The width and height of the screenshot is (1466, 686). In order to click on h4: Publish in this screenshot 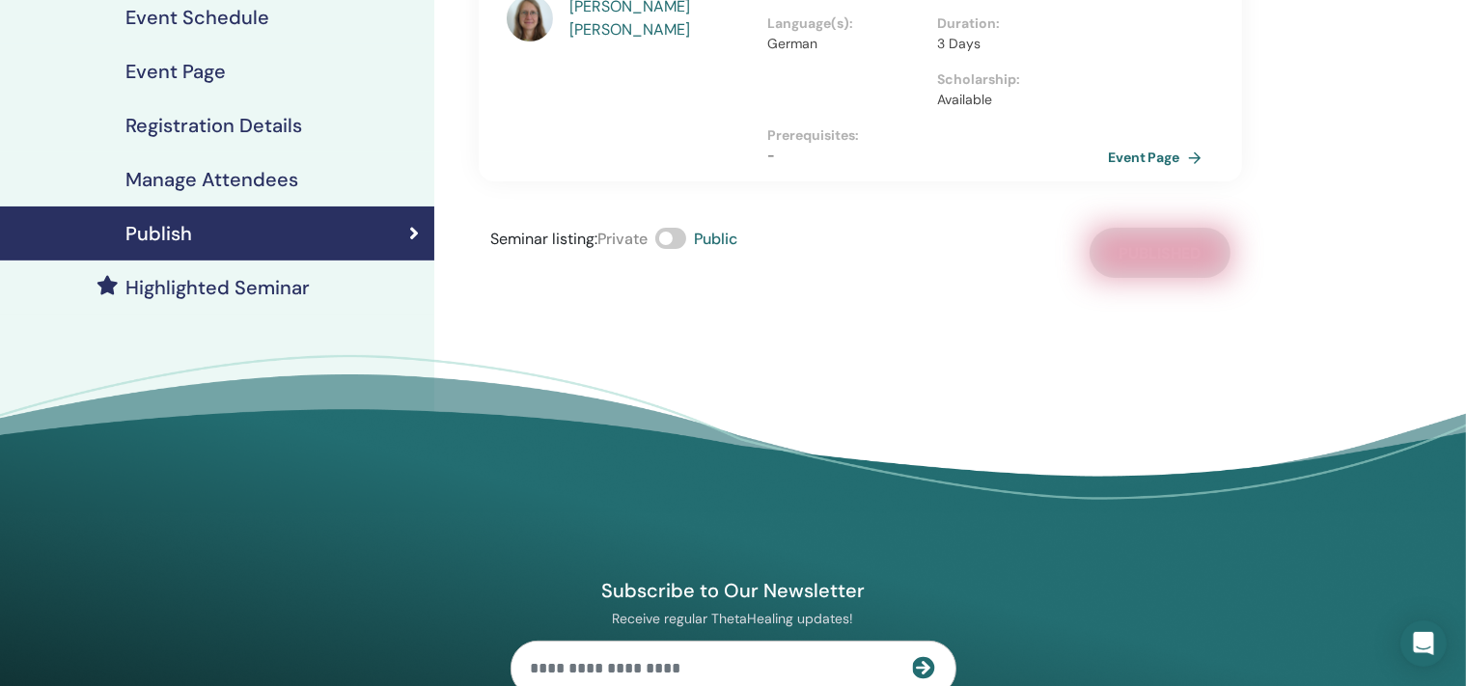, I will do `click(158, 234)`.